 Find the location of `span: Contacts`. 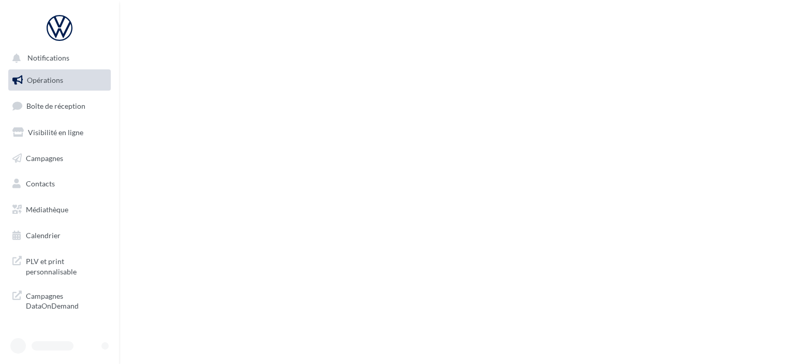

span: Contacts is located at coordinates (40, 183).